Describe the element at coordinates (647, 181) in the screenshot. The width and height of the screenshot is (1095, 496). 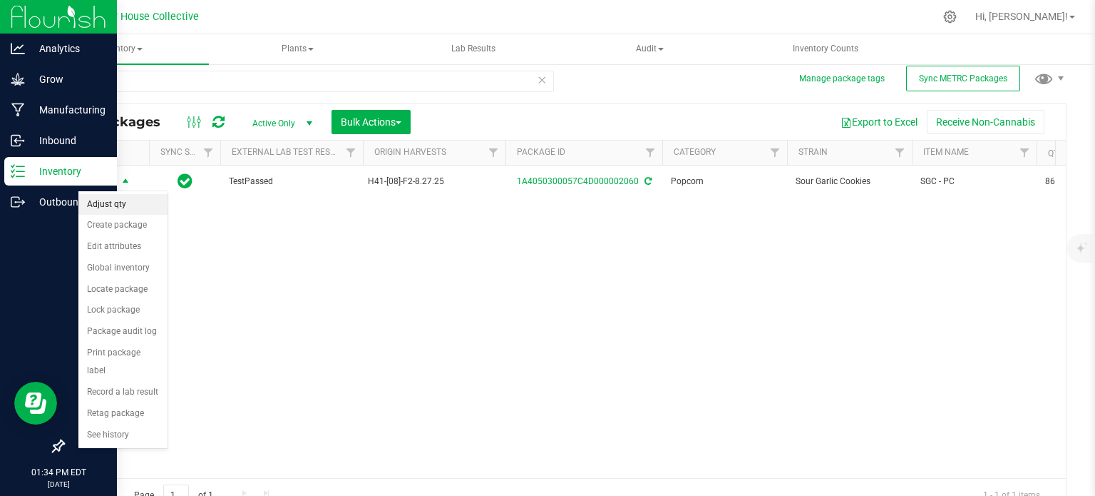
I see `span: Sync from Compliance System` at that location.